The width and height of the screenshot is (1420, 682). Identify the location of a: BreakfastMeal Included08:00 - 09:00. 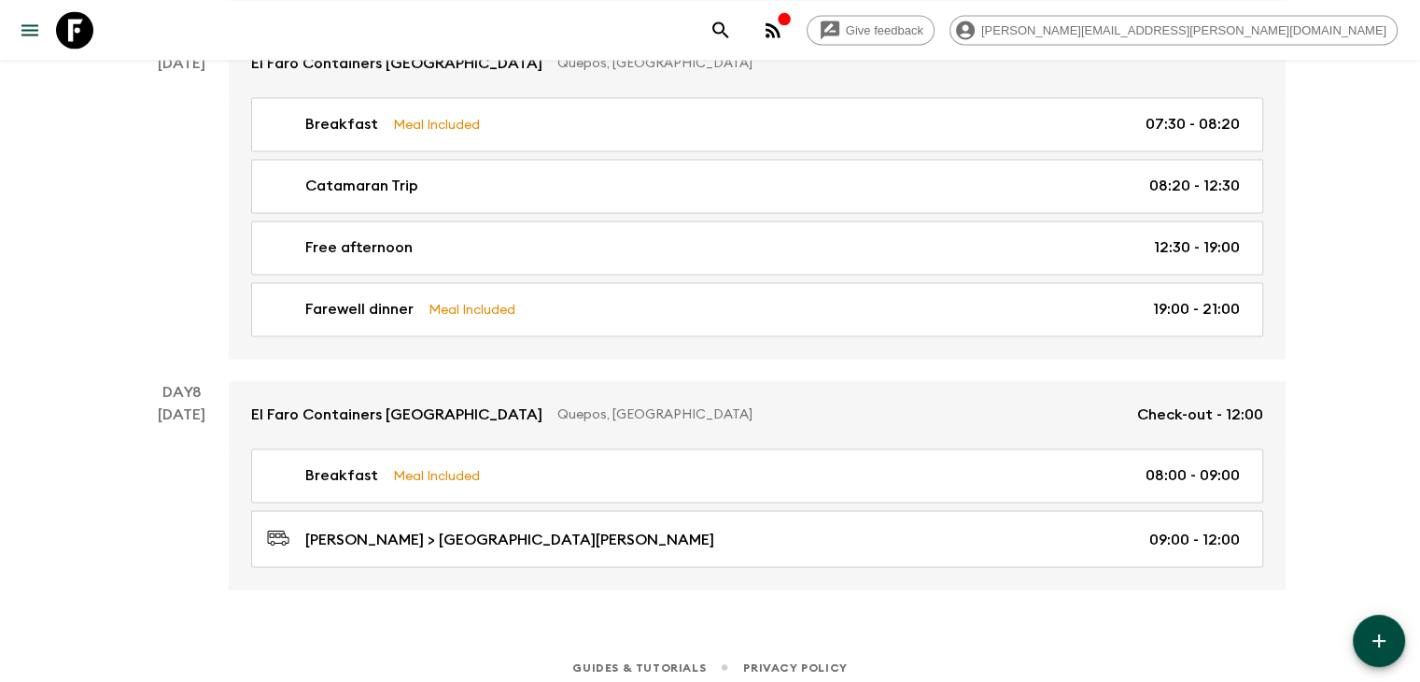
(757, 475).